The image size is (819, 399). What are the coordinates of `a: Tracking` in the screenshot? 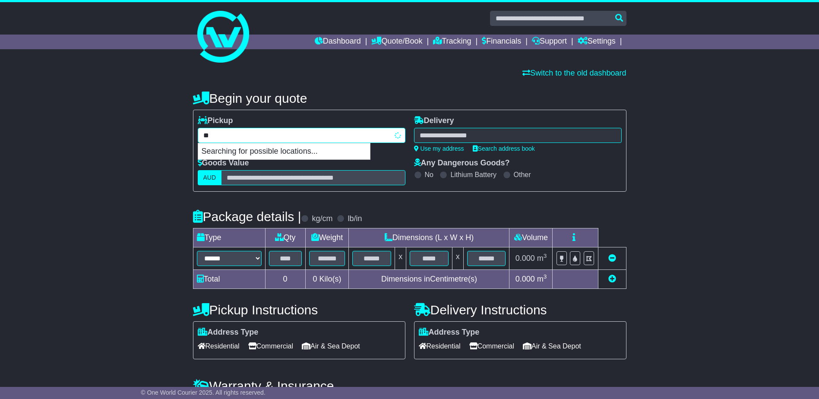 It's located at (452, 42).